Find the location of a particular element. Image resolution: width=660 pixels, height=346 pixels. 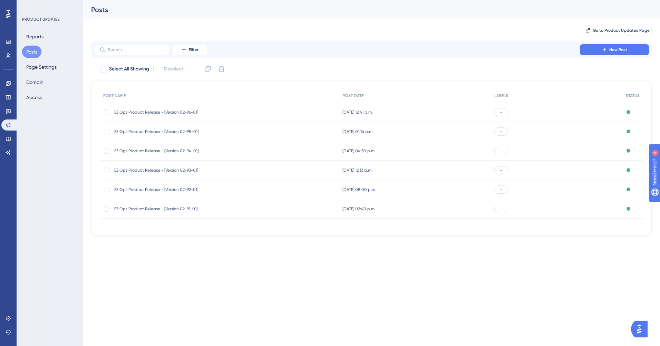

div: 4 is located at coordinates (49, 6).